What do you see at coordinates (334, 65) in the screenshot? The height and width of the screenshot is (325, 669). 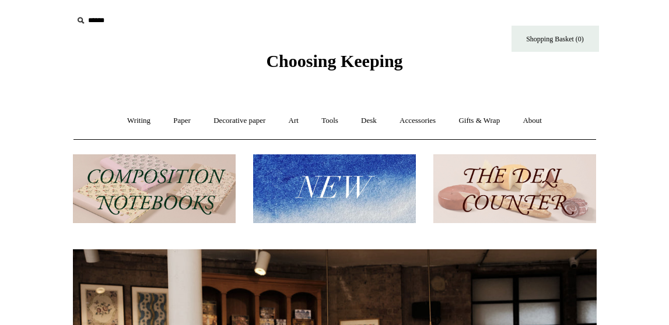 I see `a: Choosing Keeping` at bounding box center [334, 65].